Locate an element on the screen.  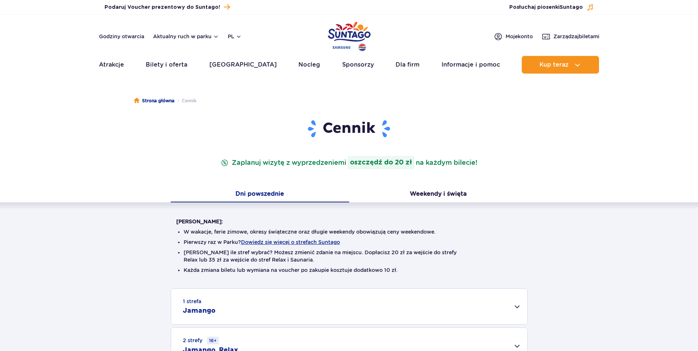
span: Posłuchaj piosenki is located at coordinates (546, 7).